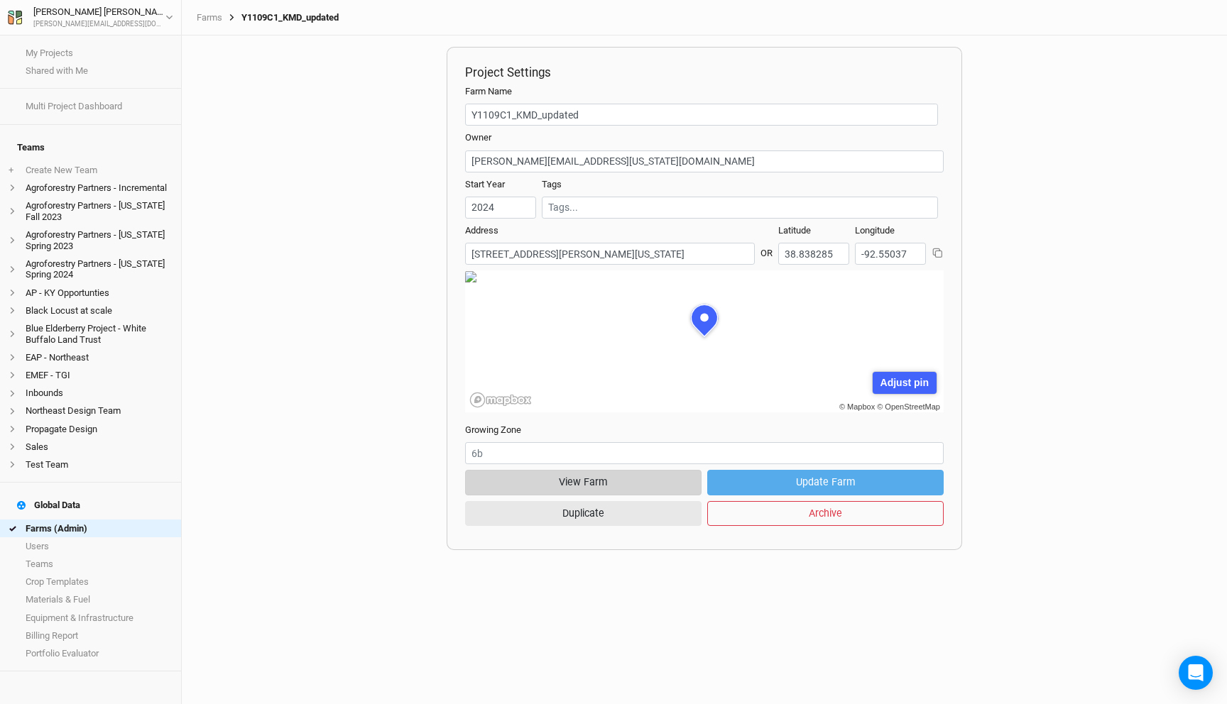 The height and width of the screenshot is (704, 1227). I want to click on input: Project/Farm Name, so click(701, 114).